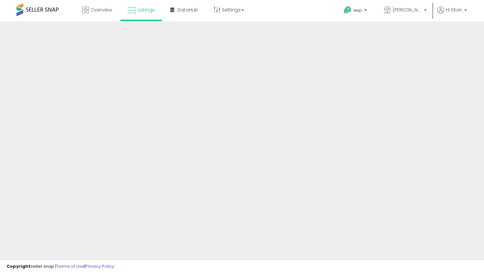 The height and width of the screenshot is (273, 484). I want to click on span: Listings, so click(146, 10).